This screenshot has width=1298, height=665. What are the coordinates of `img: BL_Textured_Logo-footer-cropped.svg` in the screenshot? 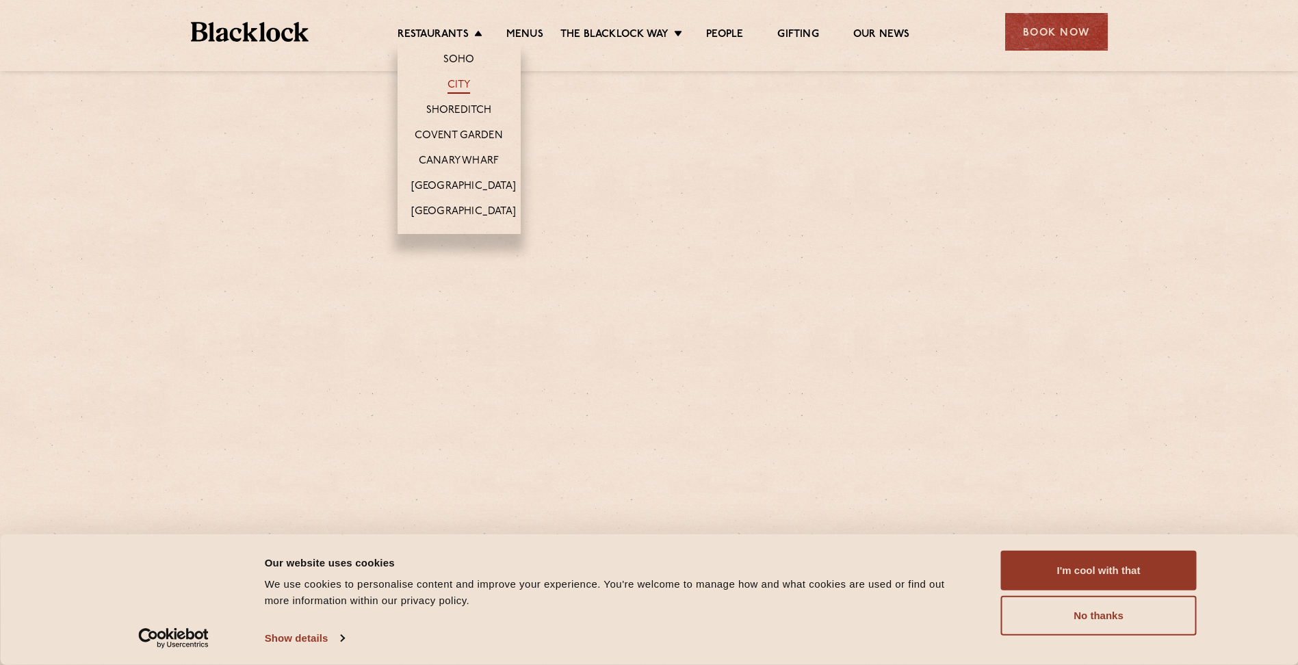 It's located at (250, 31).